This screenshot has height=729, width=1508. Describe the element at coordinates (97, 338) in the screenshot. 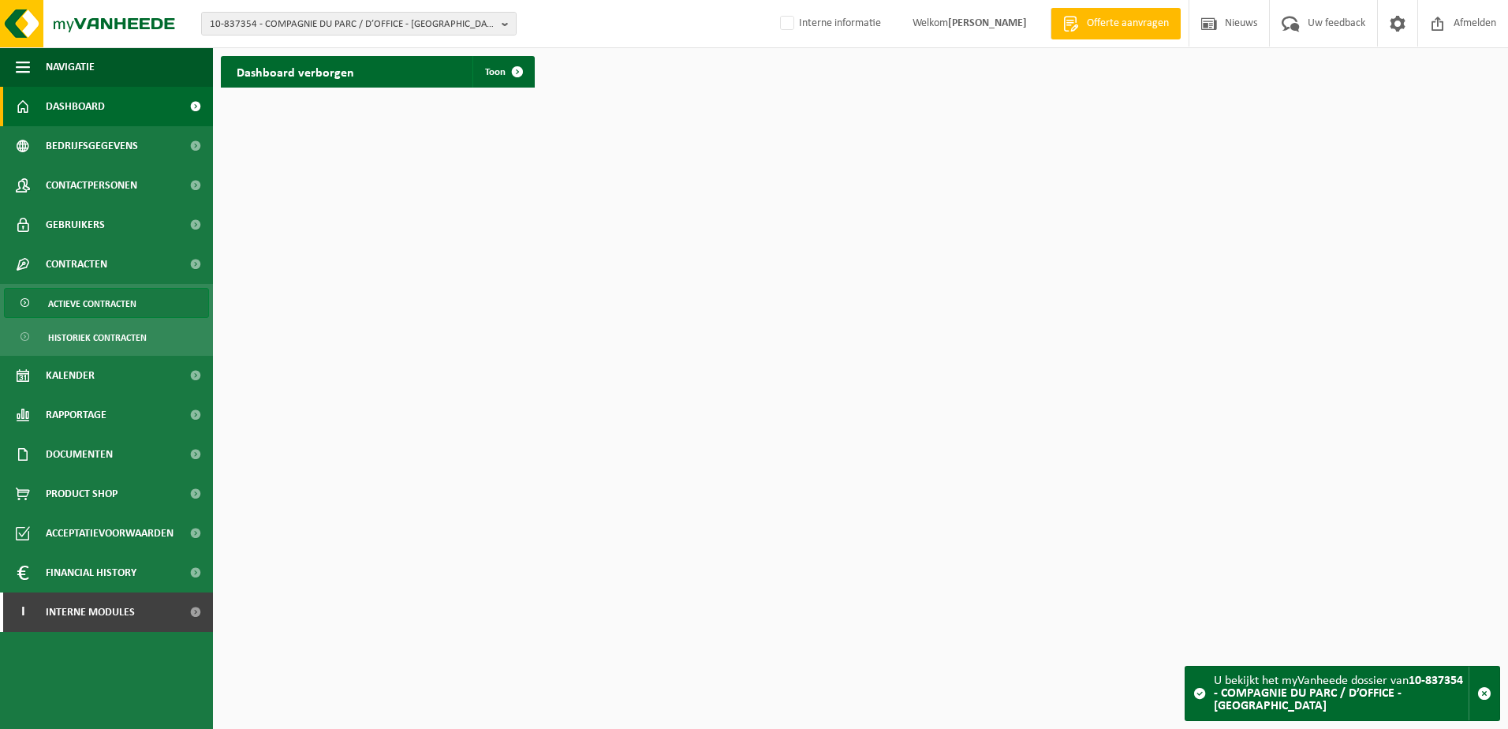

I see `span: Historiek contracten` at that location.